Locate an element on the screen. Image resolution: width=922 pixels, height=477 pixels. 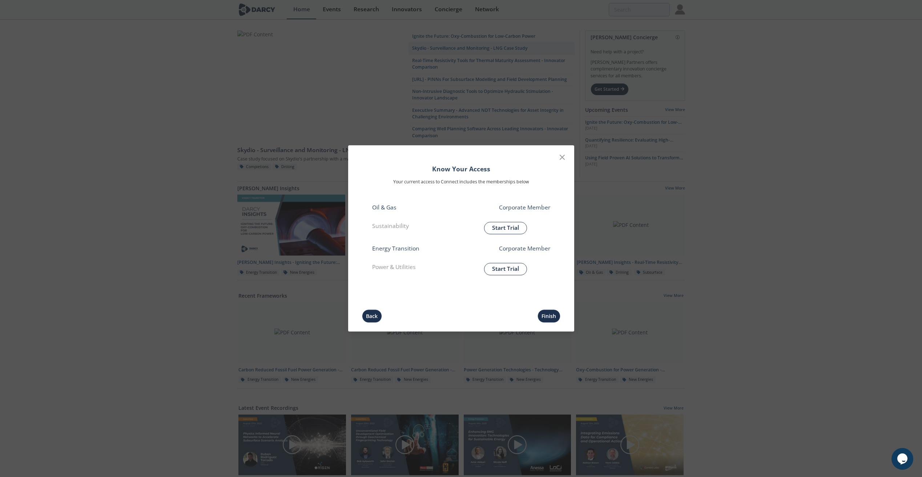
p: Your current access to Connect includes the memberships below is located at coordinates (461, 182).